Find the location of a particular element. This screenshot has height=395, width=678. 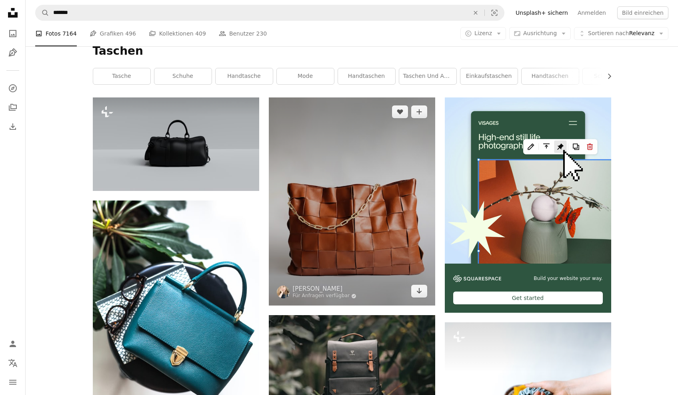

a: Kollektionen is located at coordinates (13, 108).